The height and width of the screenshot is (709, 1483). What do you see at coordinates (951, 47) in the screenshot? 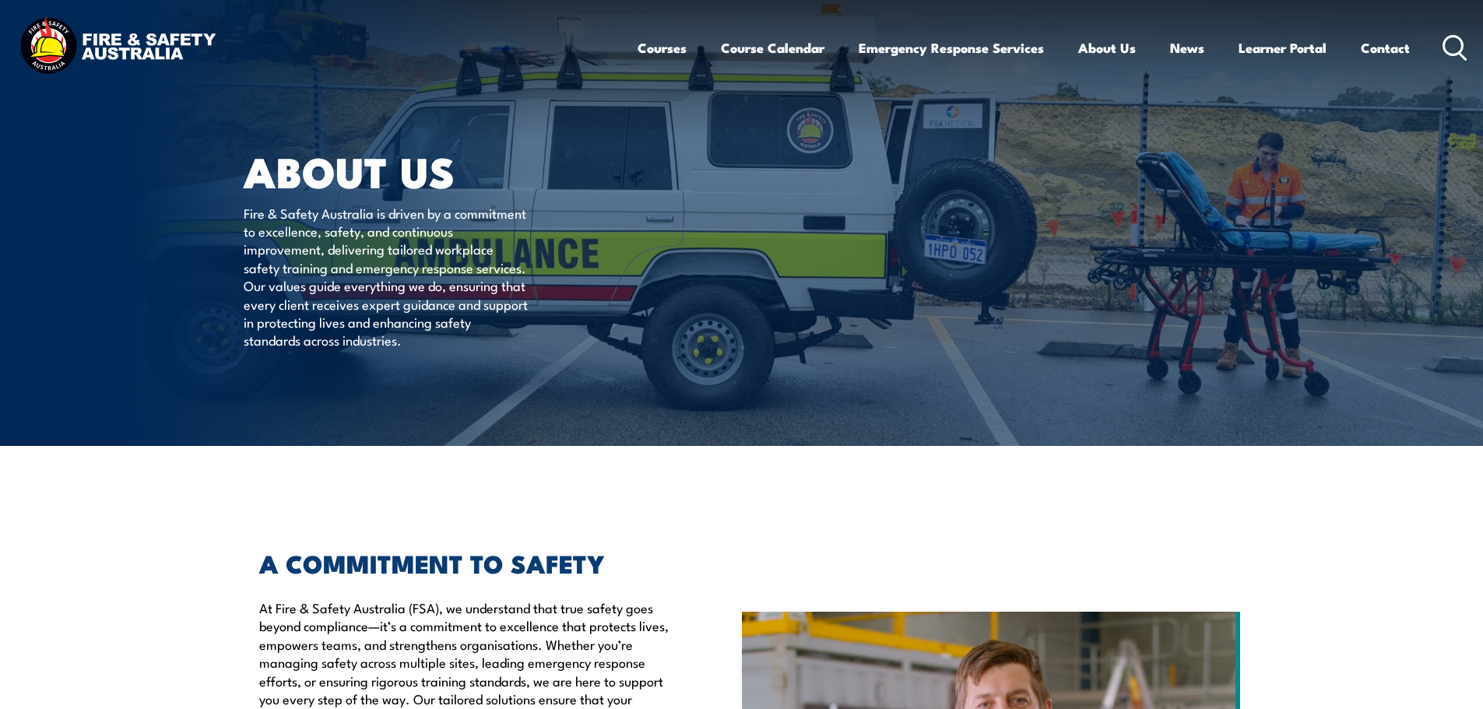
I see `a: Emergency Response Services` at bounding box center [951, 47].